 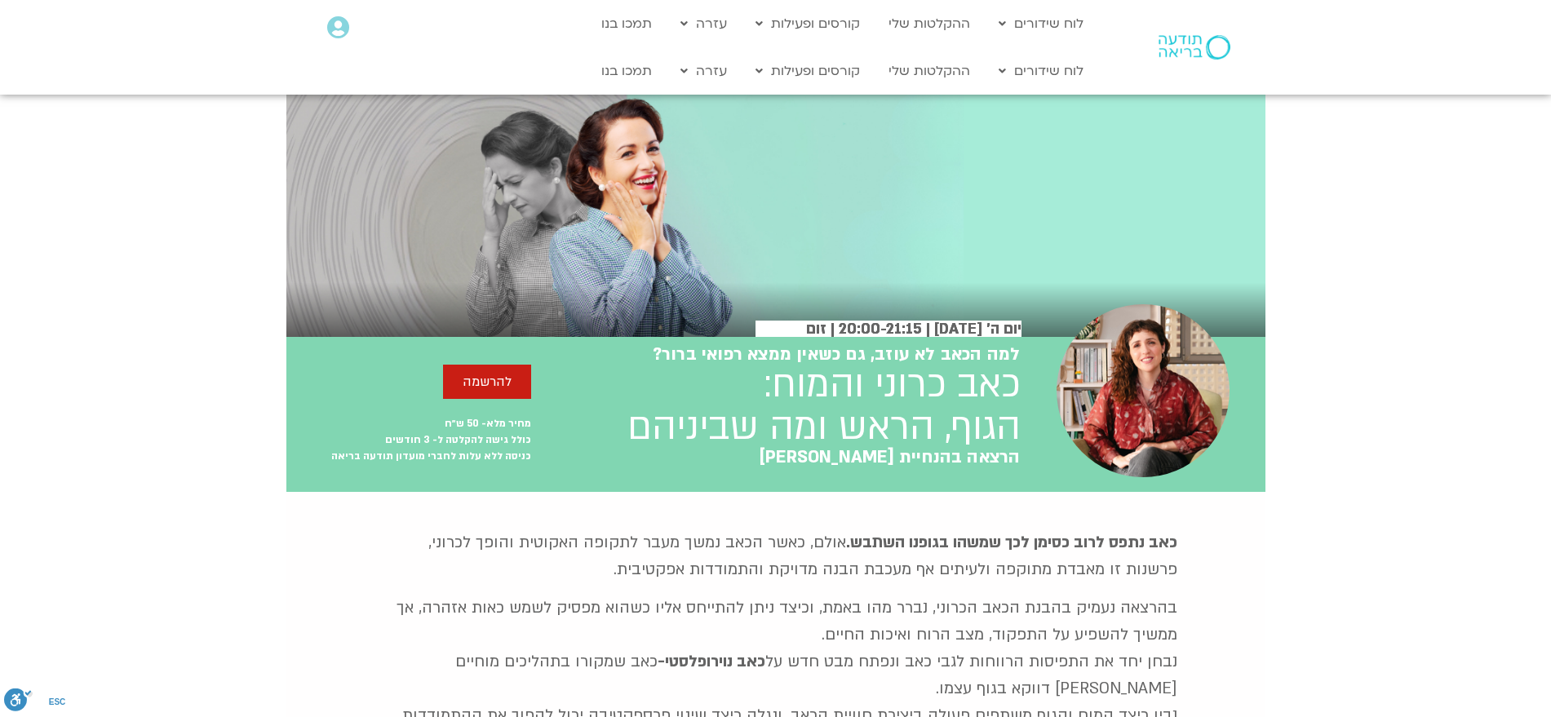 What do you see at coordinates (1194, 47) in the screenshot?
I see `img: תודעה בריאה` at bounding box center [1194, 47].